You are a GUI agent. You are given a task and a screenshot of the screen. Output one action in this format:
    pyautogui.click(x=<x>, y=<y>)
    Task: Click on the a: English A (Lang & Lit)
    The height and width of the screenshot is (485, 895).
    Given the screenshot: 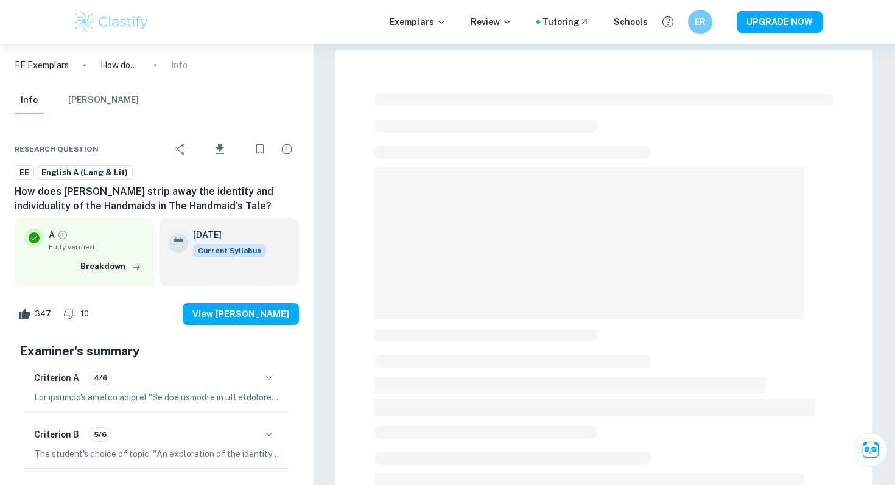 What is the action you would take?
    pyautogui.click(x=85, y=172)
    